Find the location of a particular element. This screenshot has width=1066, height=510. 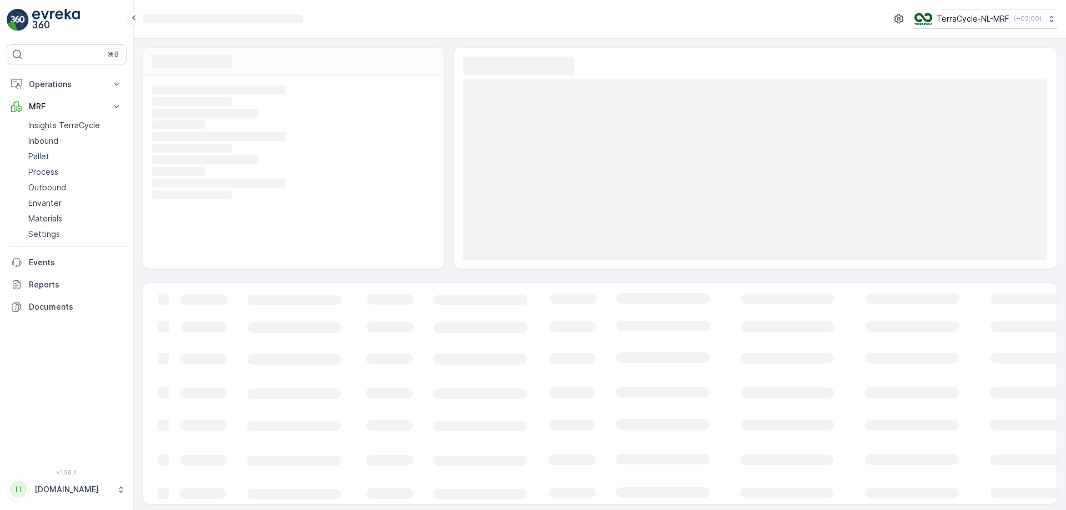

a: Reports is located at coordinates (67, 285).